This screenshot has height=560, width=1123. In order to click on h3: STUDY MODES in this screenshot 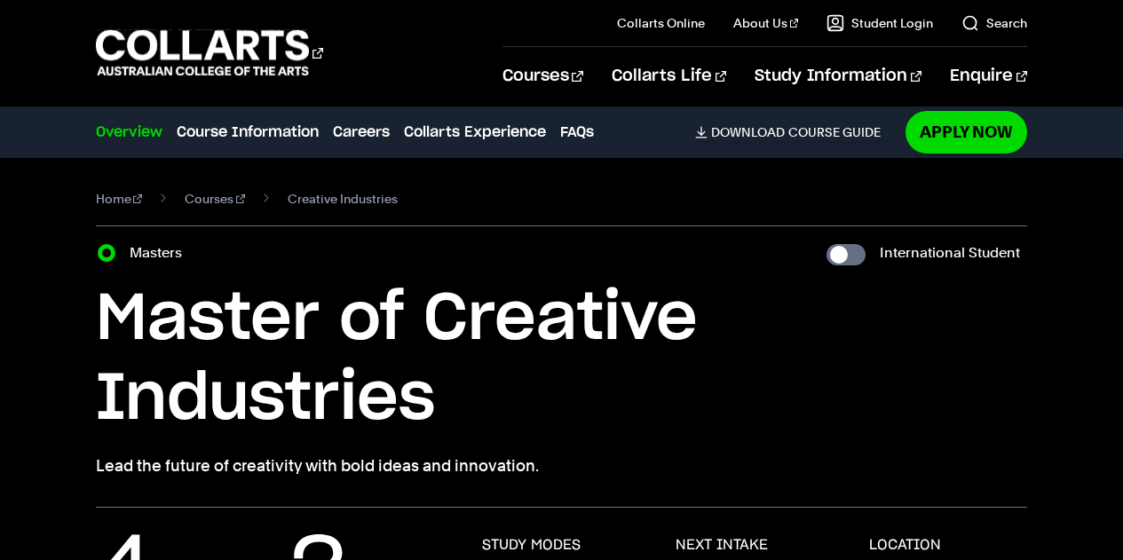, I will do `click(531, 545)`.